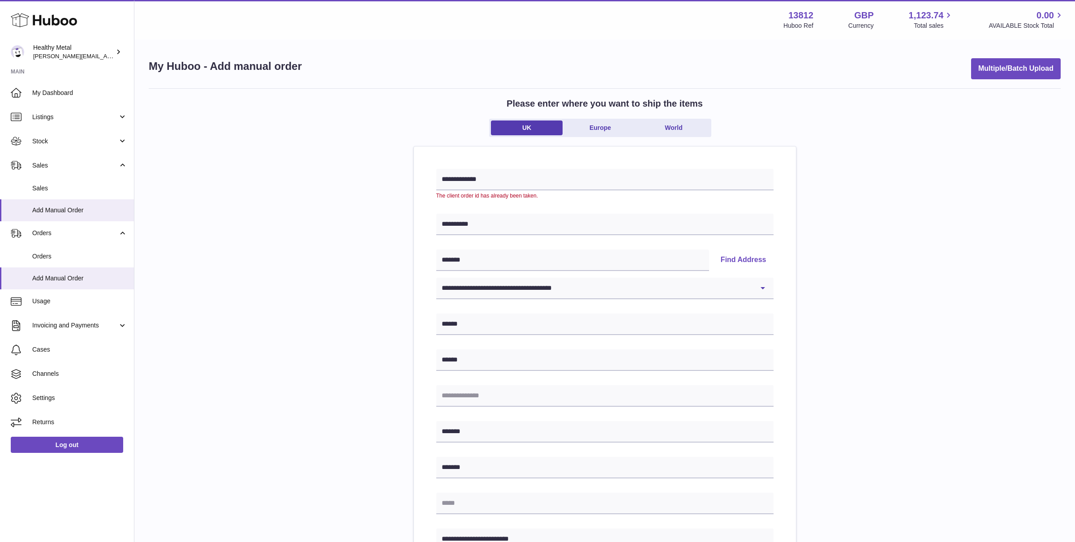 This screenshot has height=542, width=1075. What do you see at coordinates (17, 52) in the screenshot?
I see `img: jose@healthy-metal.com` at bounding box center [17, 52].